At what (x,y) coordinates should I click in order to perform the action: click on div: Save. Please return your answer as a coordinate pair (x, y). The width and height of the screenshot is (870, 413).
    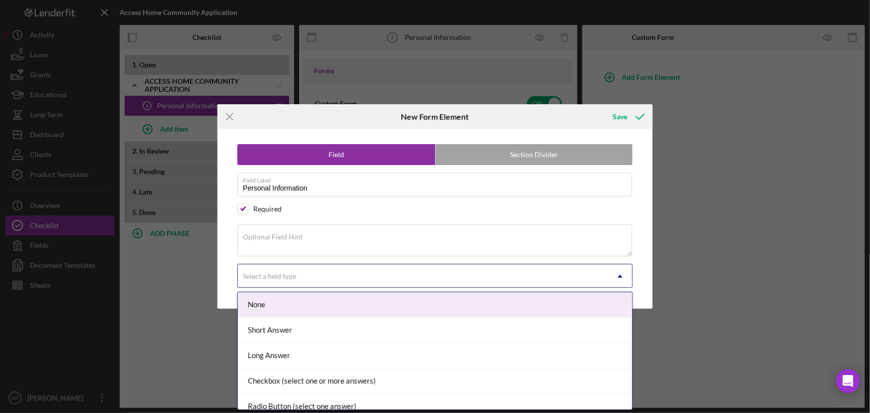
    Looking at the image, I should click on (620, 117).